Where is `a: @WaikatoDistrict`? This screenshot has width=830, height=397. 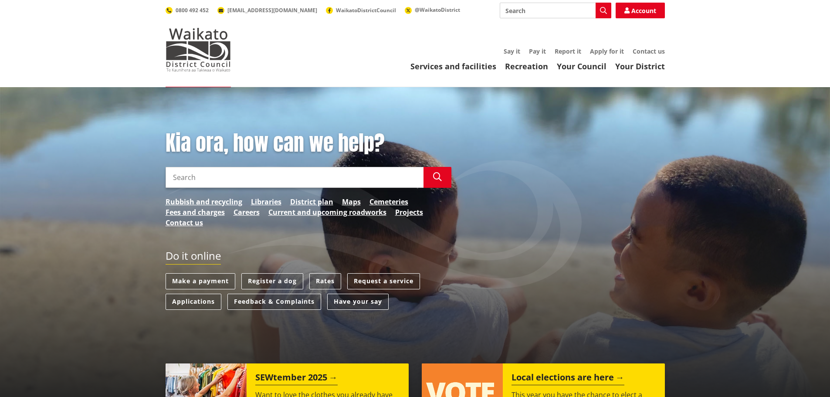 a: @WaikatoDistrict is located at coordinates (432, 10).